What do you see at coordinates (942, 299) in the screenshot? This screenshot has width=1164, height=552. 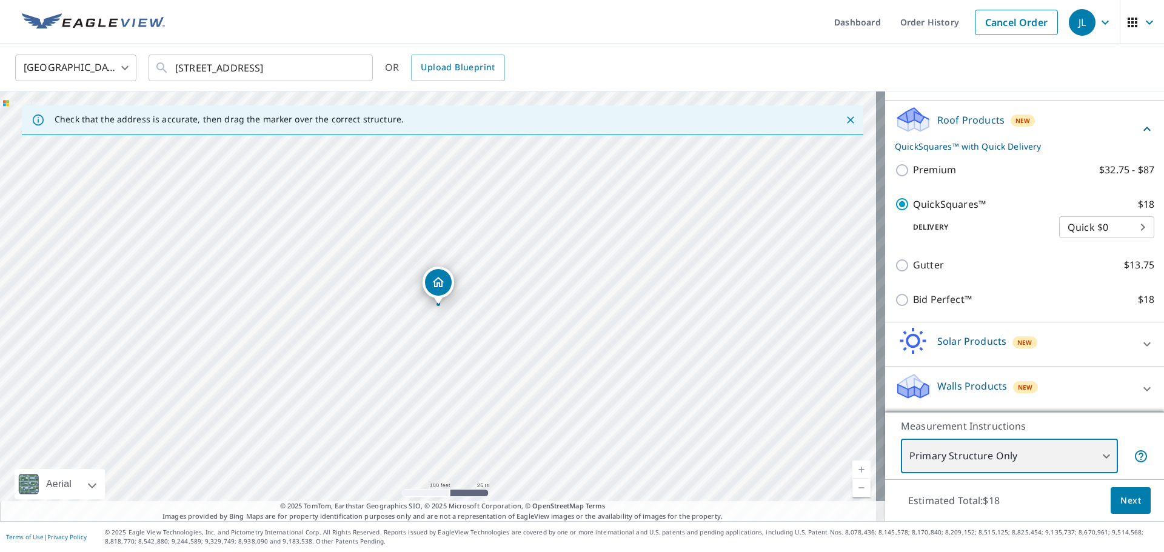 I see `p: Bid Perfect™` at bounding box center [942, 299].